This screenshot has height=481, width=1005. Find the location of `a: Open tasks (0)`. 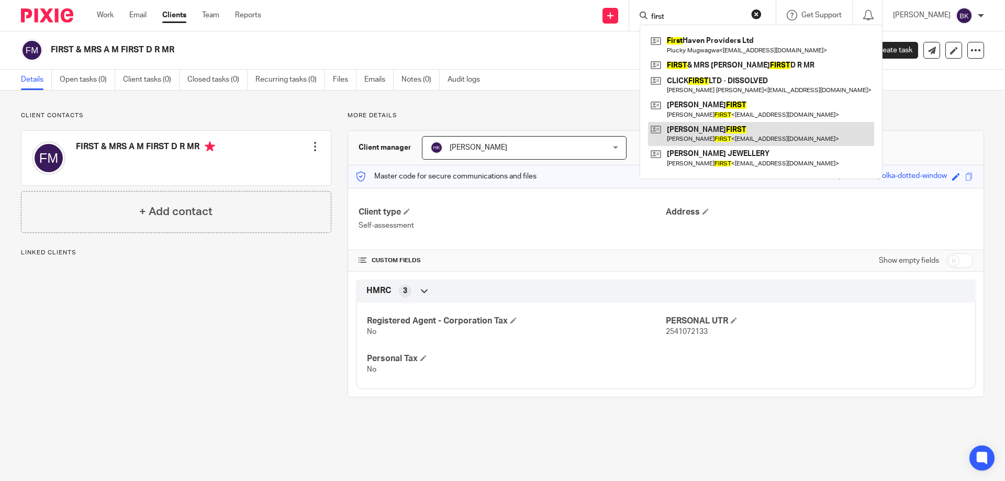

a: Open tasks (0) is located at coordinates (87, 80).